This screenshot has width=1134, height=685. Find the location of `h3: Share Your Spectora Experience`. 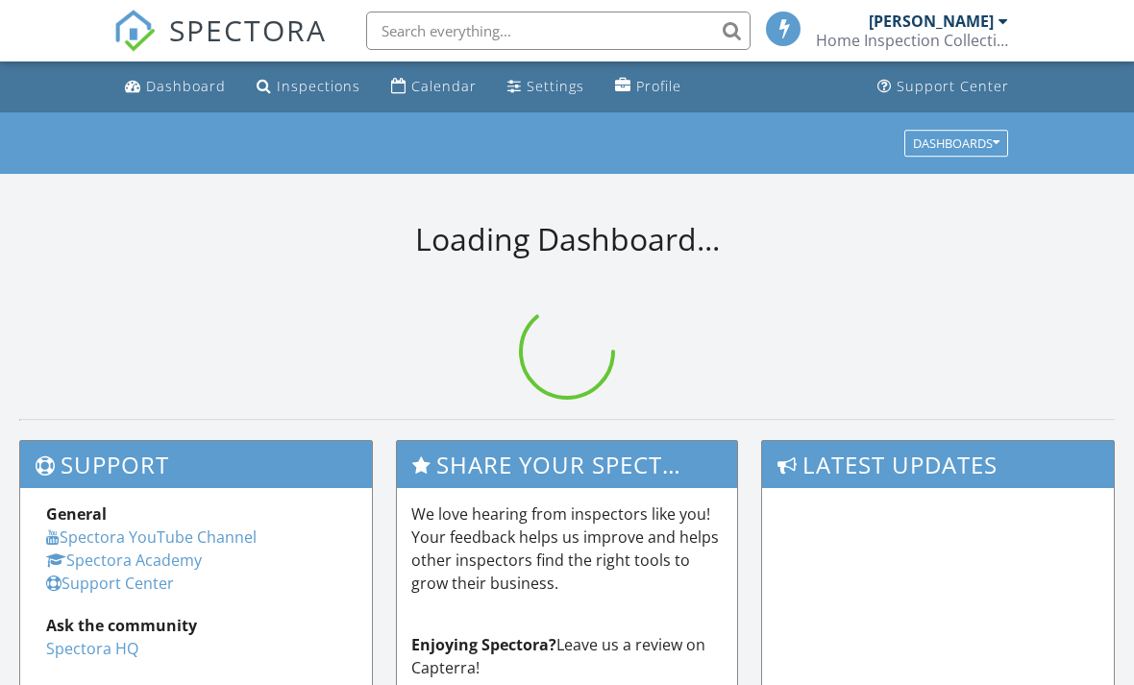

h3: Share Your Spectora Experience is located at coordinates (567, 464).